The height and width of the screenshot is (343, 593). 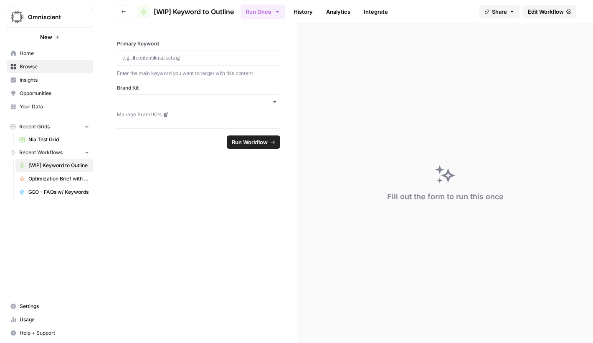 What do you see at coordinates (50, 127) in the screenshot?
I see `button: Recent Grids` at bounding box center [50, 127].